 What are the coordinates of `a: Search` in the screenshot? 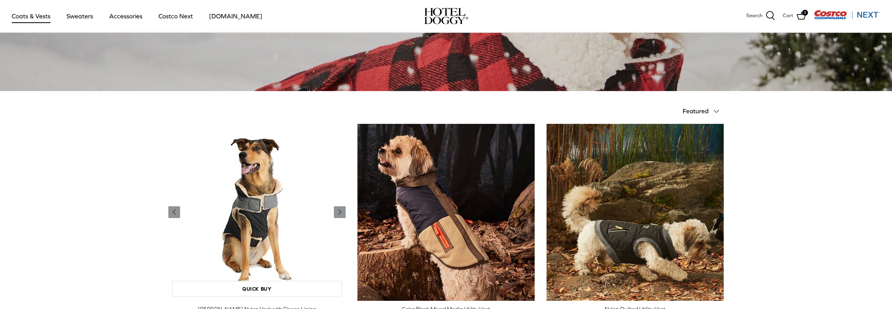 It's located at (760, 16).